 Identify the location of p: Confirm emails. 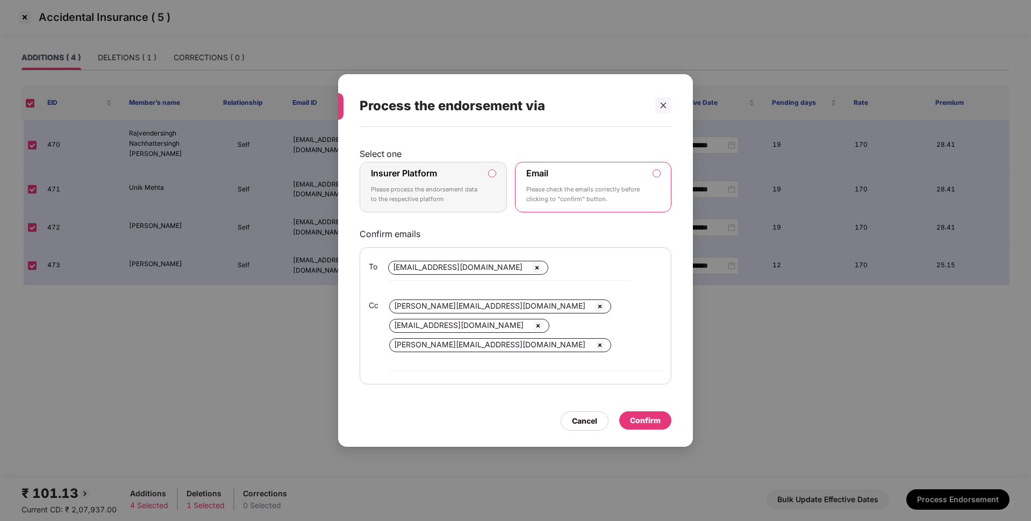
(516, 234).